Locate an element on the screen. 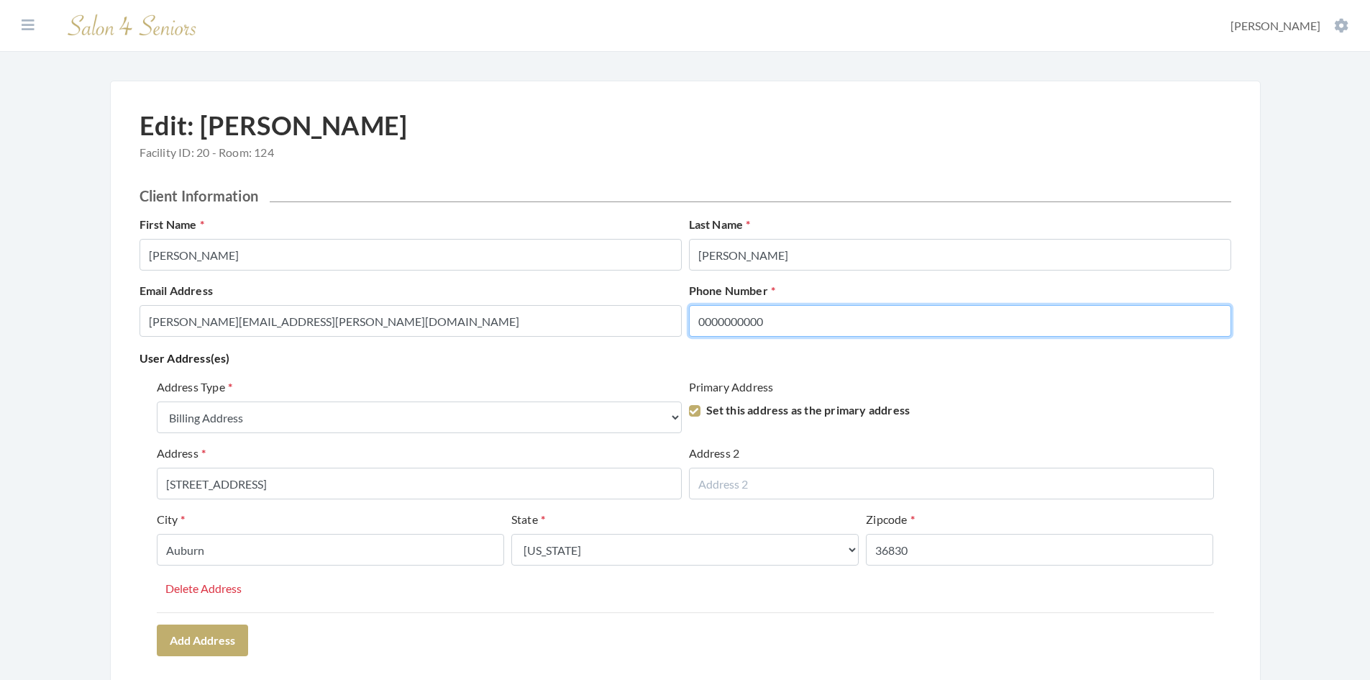 The image size is (1370, 680). label: Email Address is located at coordinates (176, 291).